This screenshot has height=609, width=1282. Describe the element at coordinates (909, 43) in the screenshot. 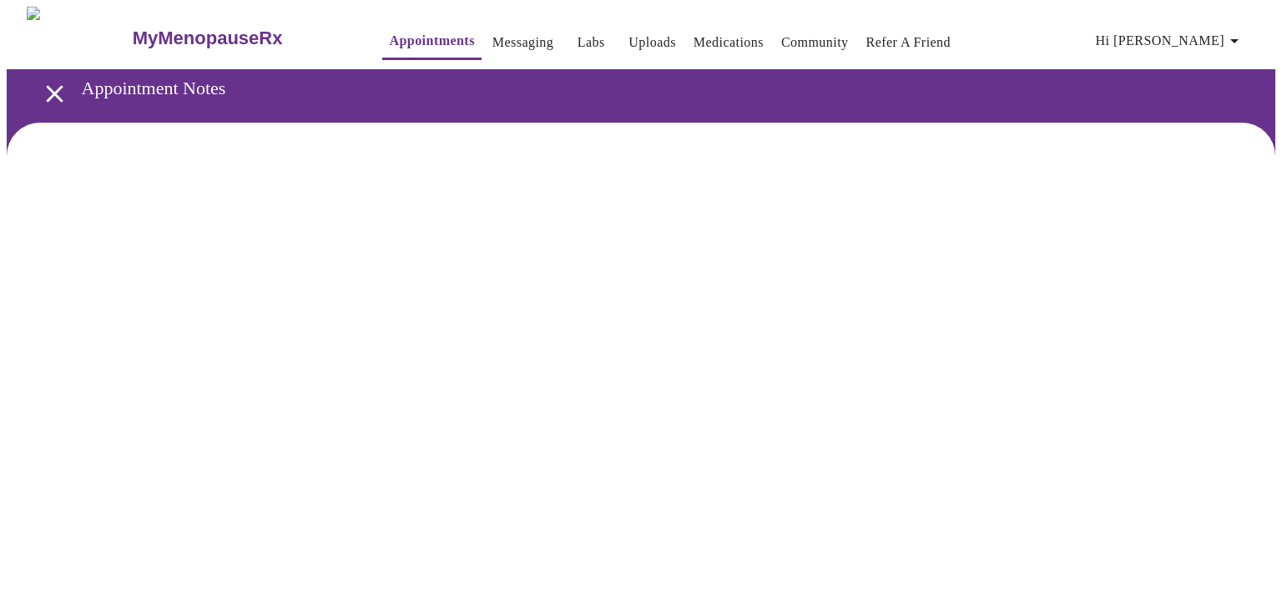

I see `a: Refer a Friend` at that location.